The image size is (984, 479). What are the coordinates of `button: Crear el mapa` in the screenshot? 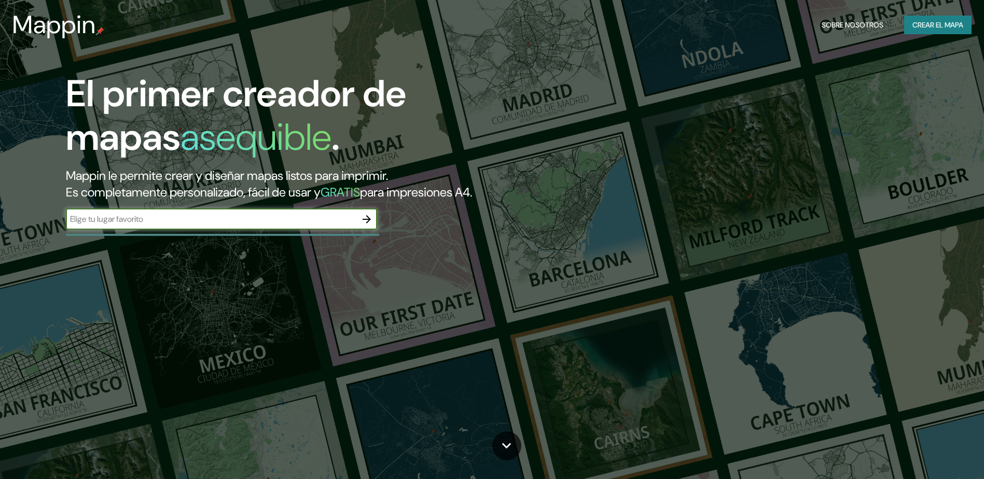 It's located at (938, 25).